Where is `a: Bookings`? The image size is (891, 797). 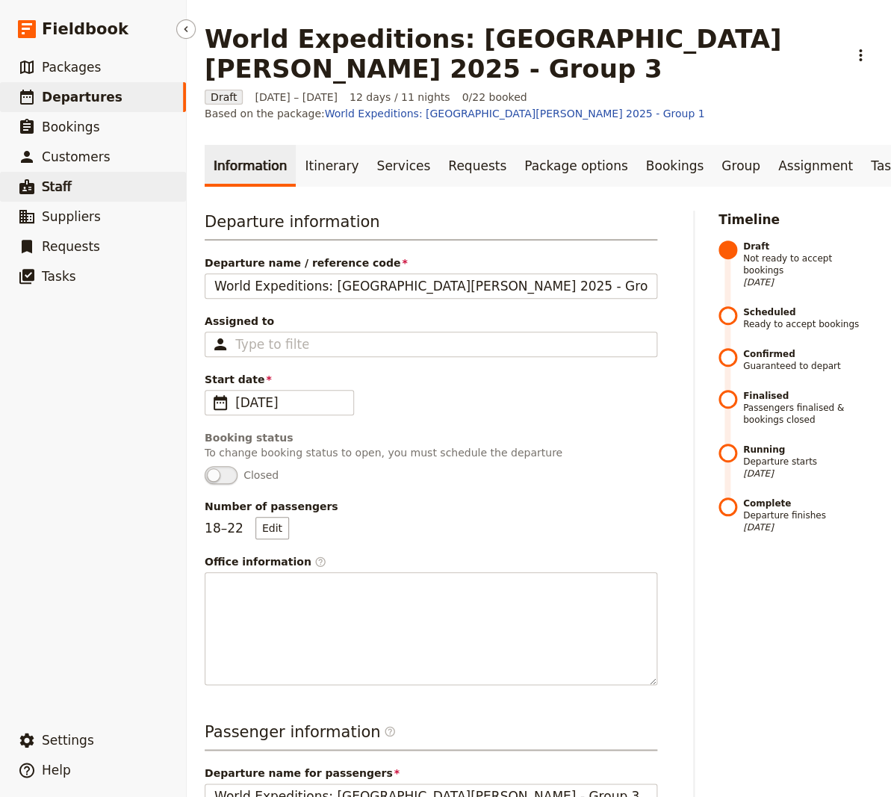
a: Bookings is located at coordinates (674, 166).